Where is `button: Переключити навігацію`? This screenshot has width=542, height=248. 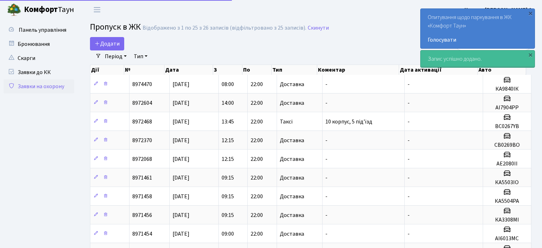
button: Переключити навігацію is located at coordinates (97, 10).